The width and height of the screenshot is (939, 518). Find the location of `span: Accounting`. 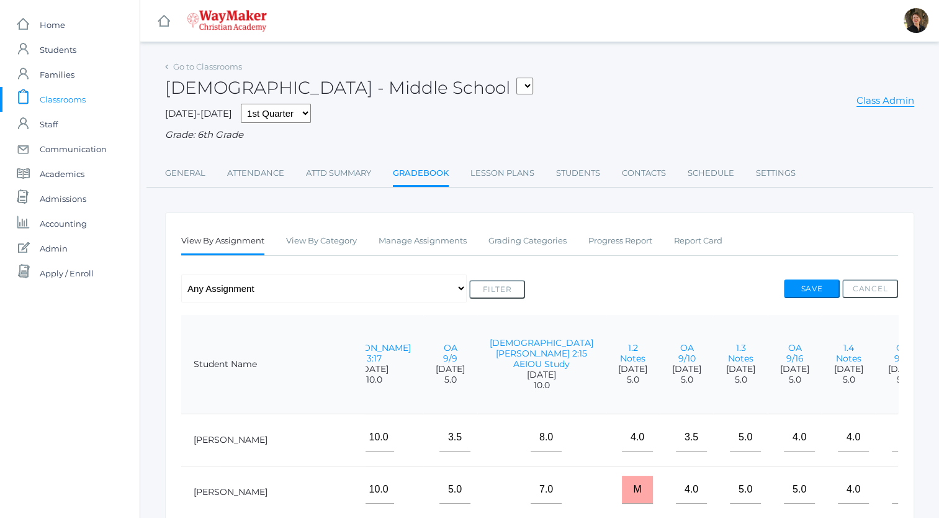

span: Accounting is located at coordinates (63, 223).